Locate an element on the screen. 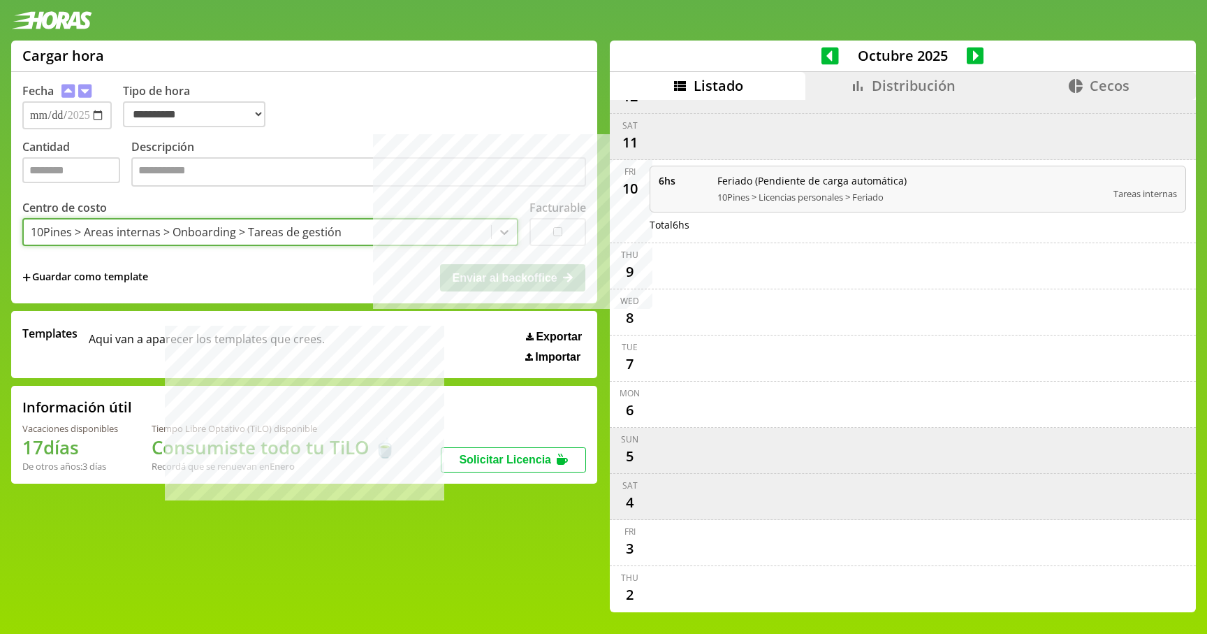 The height and width of the screenshot is (634, 1207). select: Tipo de hora is located at coordinates (194, 114).